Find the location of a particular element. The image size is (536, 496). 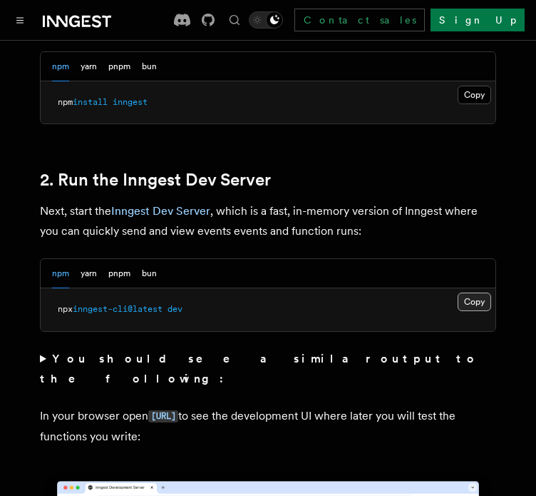

span: inngest is located at coordinates (130, 102).